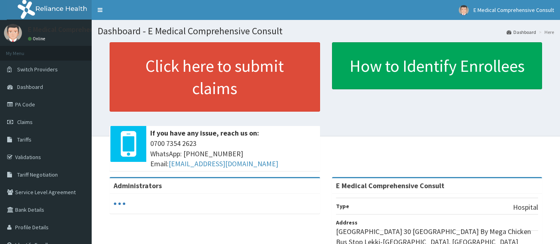  What do you see at coordinates (138, 185) in the screenshot?
I see `b: Administrators` at bounding box center [138, 185].